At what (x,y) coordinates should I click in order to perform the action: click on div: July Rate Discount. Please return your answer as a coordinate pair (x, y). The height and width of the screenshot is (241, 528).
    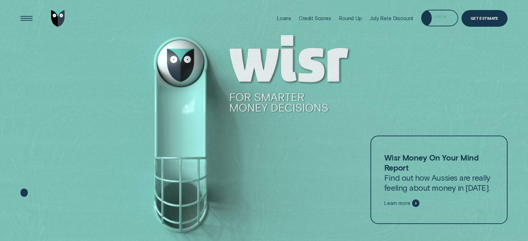
    Looking at the image, I should click on (392, 18).